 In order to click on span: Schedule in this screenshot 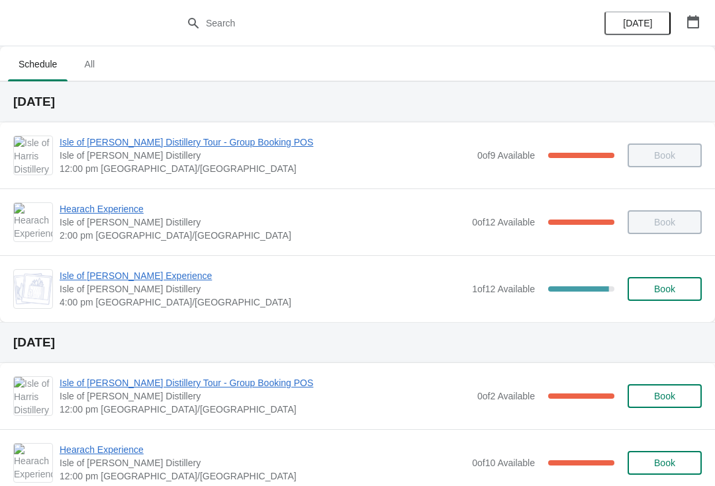, I will do `click(38, 64)`.